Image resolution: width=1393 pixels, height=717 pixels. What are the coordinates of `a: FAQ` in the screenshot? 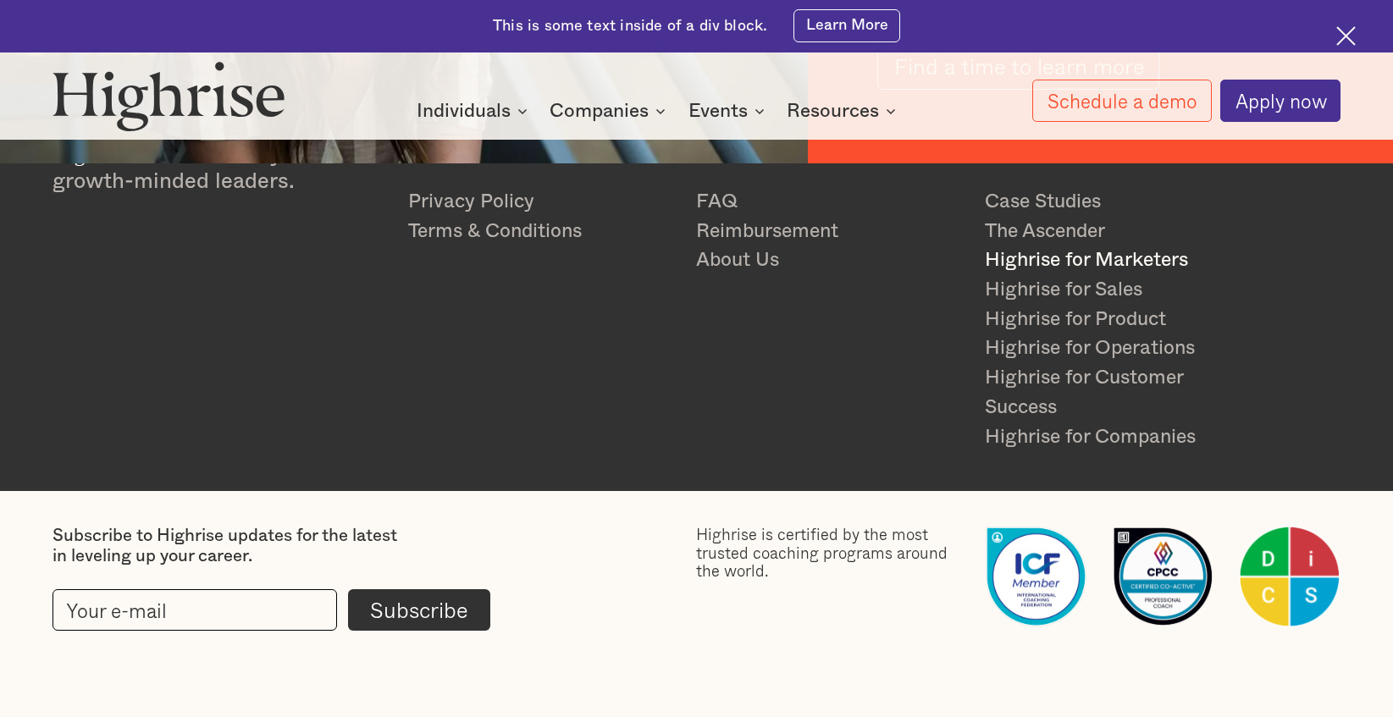 It's located at (829, 201).